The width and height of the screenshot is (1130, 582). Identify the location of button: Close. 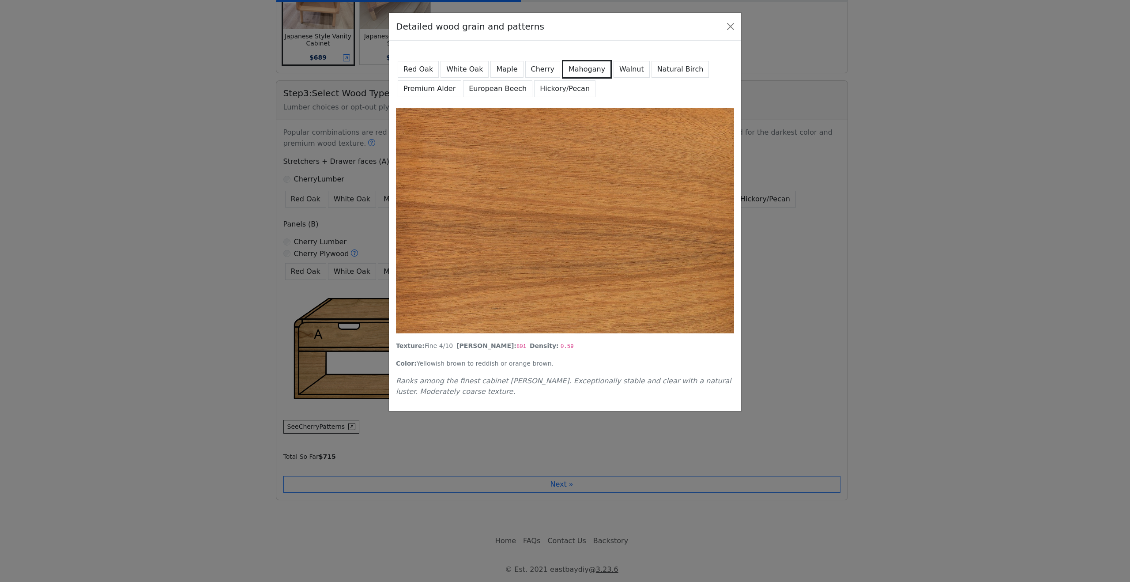
(730, 26).